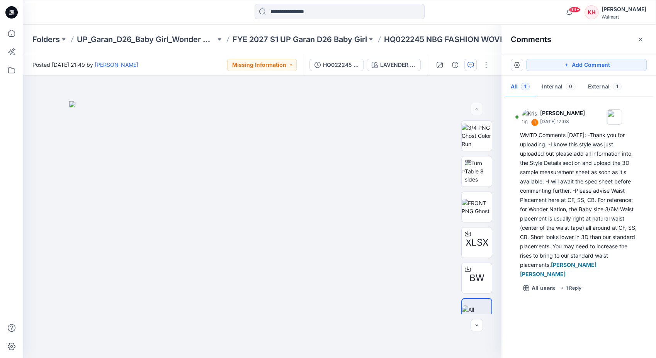  I want to click on div: HQ022245 NBG FASHION WOVEN JOGGER 1, so click(341, 65).